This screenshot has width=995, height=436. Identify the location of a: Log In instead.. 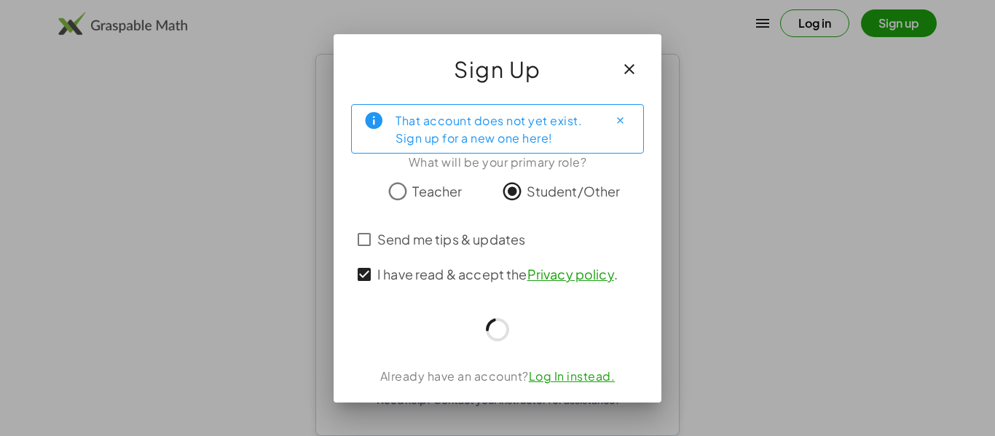
(572, 376).